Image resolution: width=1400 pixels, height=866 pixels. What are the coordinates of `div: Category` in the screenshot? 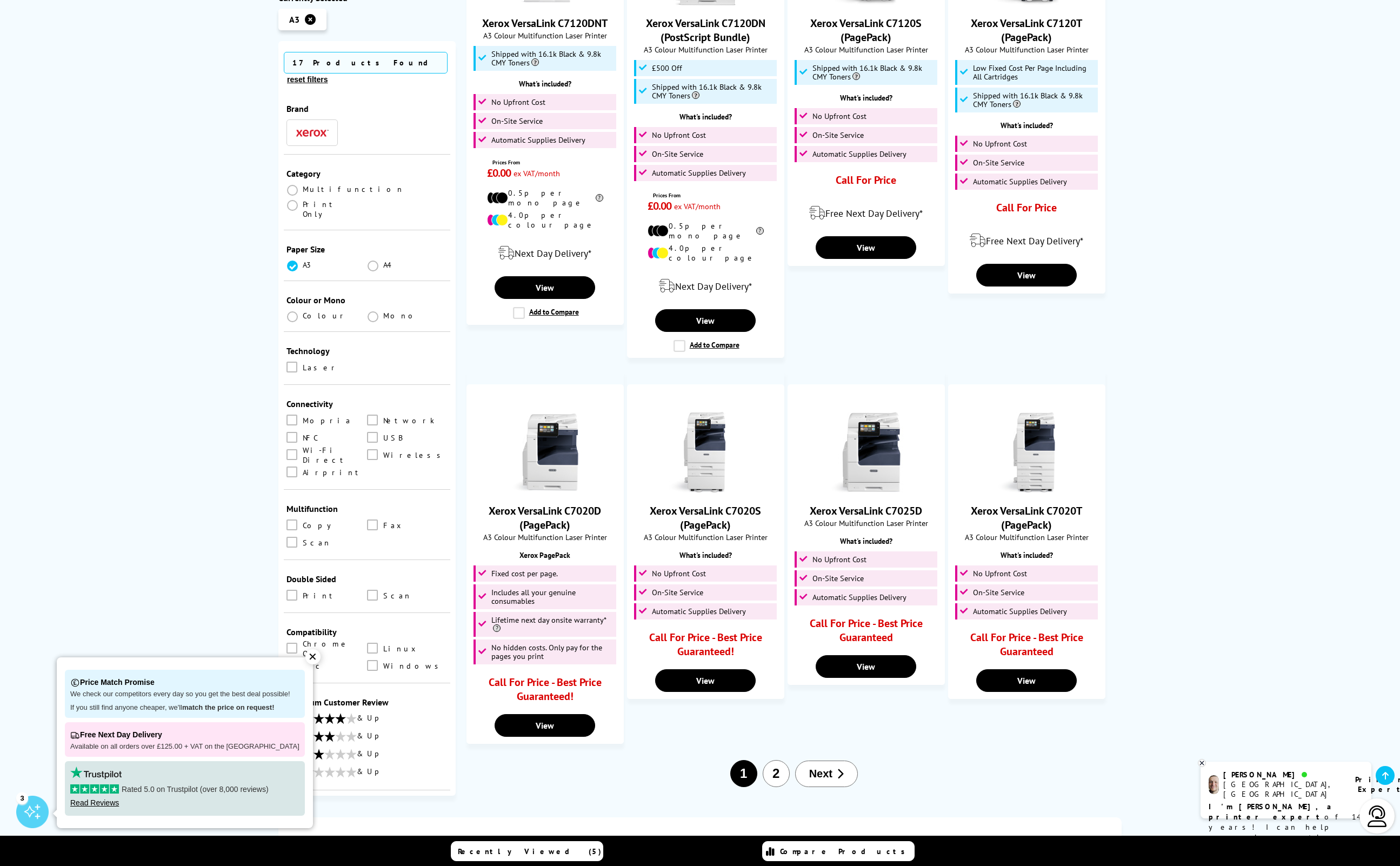 It's located at (367, 174).